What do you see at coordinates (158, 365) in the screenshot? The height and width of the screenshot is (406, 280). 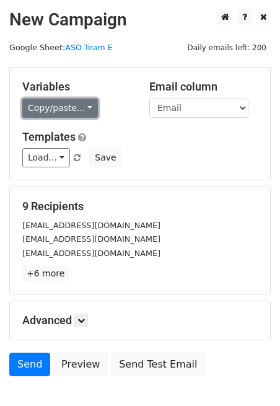 I see `a: Send Test Email` at bounding box center [158, 365].